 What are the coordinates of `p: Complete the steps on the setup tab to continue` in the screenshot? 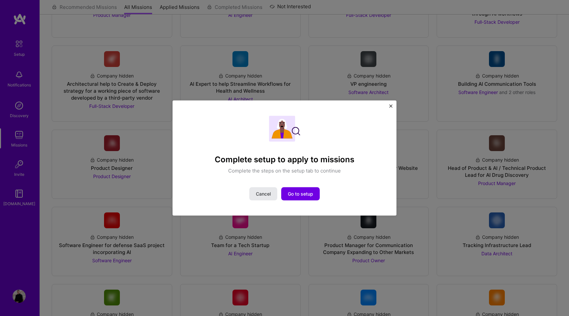 It's located at (285, 170).